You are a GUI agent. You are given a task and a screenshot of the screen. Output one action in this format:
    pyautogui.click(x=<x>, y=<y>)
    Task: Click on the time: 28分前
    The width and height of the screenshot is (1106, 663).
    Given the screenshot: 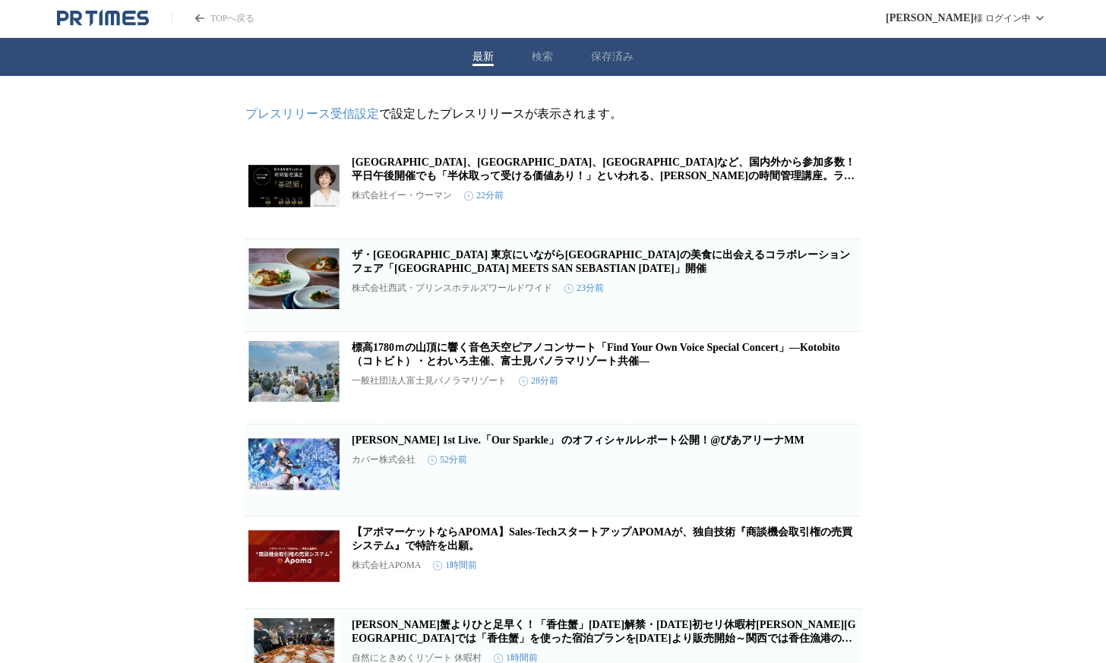 What is the action you would take?
    pyautogui.click(x=539, y=381)
    